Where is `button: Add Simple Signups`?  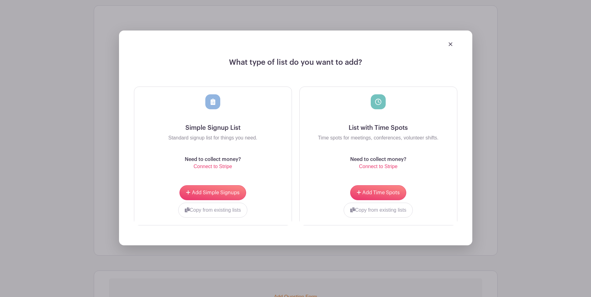 button: Add Simple Signups is located at coordinates (212, 193).